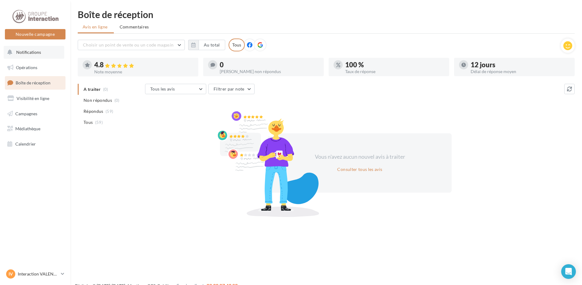 Image resolution: width=582 pixels, height=285 pixels. I want to click on button: Tous les avis, so click(176, 89).